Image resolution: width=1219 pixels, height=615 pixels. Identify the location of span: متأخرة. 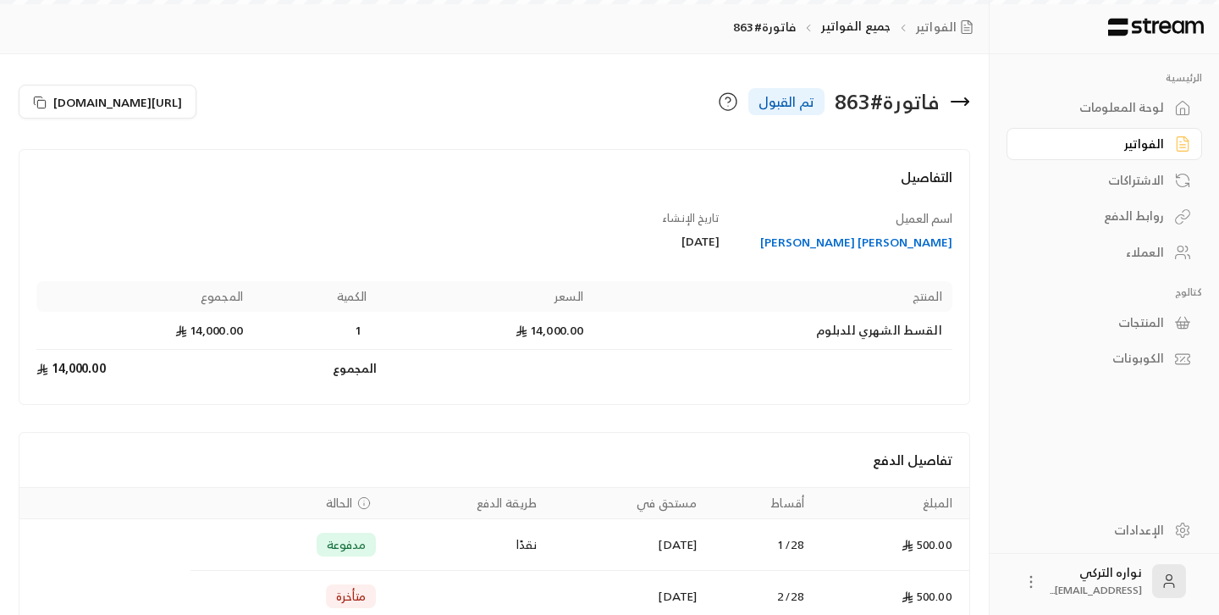
(351, 596).